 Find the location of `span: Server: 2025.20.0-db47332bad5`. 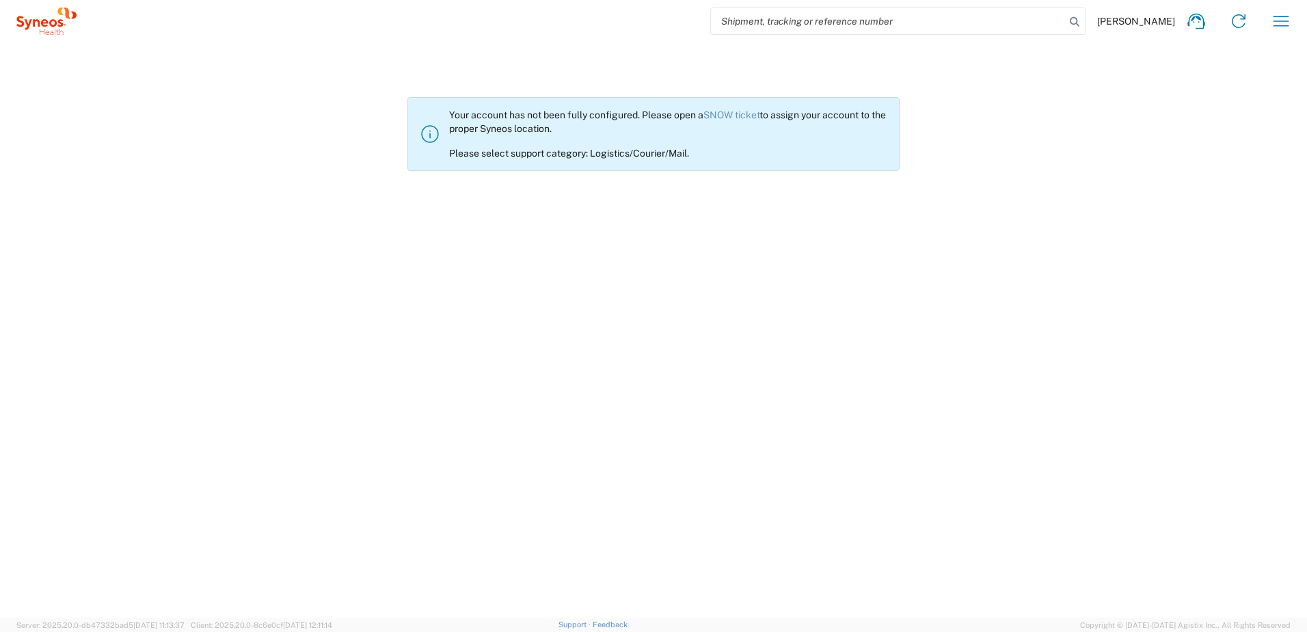

span: Server: 2025.20.0-db47332bad5 is located at coordinates (100, 625).